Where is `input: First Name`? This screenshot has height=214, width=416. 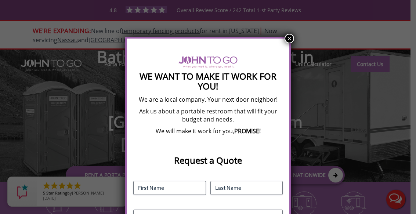 input: First Name is located at coordinates (170, 188).